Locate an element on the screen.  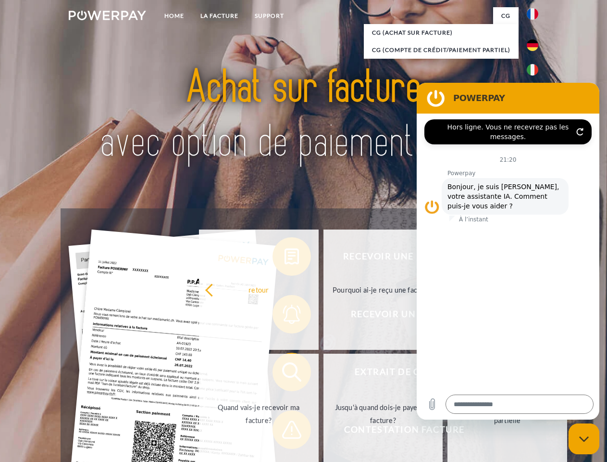
h2: POWERPAY is located at coordinates (105, 15).